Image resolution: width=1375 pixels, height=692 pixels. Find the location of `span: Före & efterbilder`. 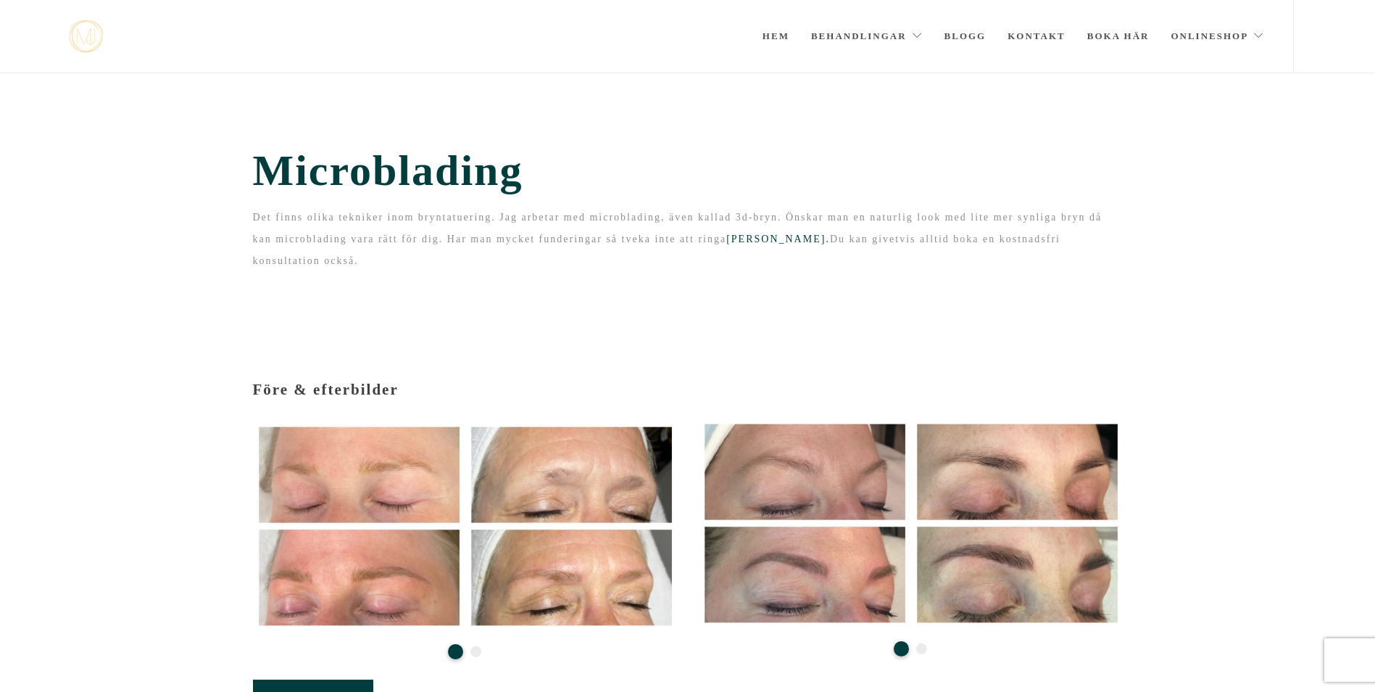

span: Före & efterbilder is located at coordinates (326, 389).